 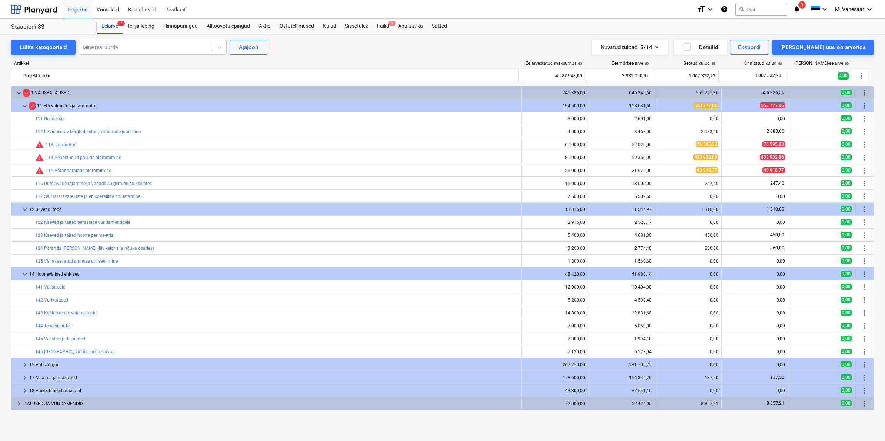 I want to click on div: 646 249,66, so click(x=621, y=93).